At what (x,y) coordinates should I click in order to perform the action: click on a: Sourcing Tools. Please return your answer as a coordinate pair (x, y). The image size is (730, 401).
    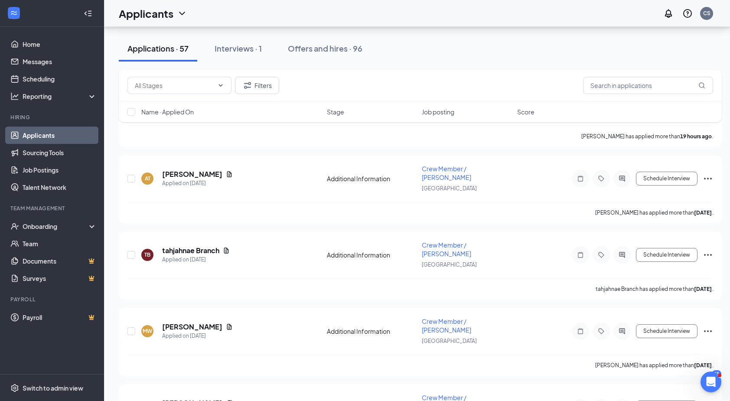
    Looking at the image, I should click on (59, 153).